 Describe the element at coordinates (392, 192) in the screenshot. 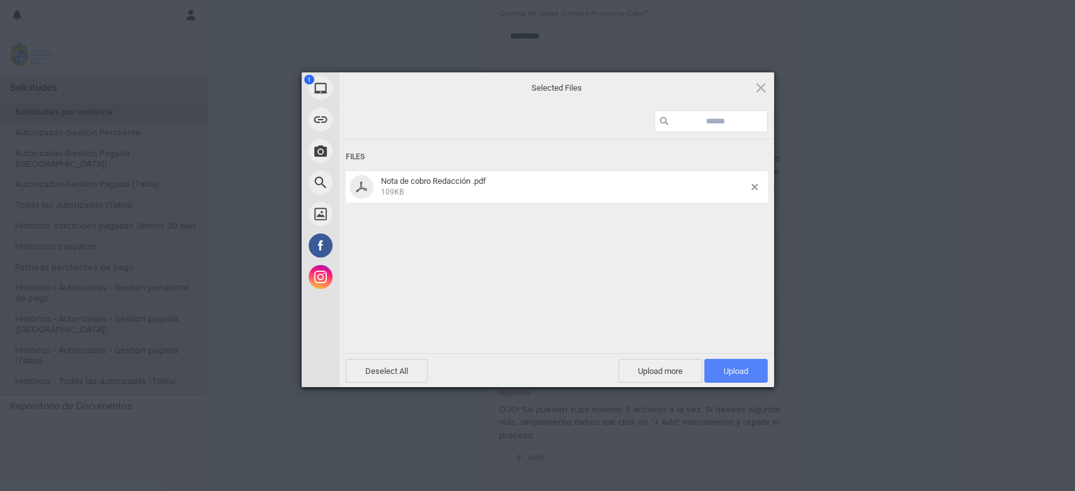

I see `span: 109KB` at that location.